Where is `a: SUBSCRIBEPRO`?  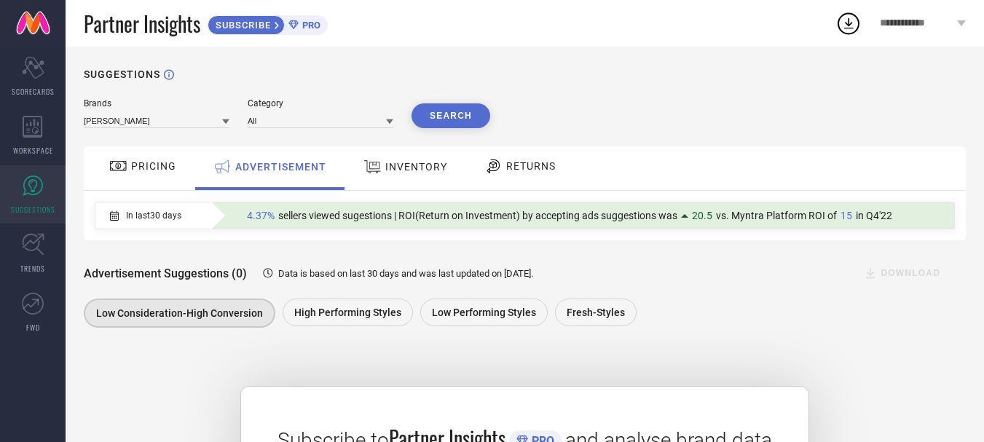
a: SUBSCRIBEPRO is located at coordinates (267, 23).